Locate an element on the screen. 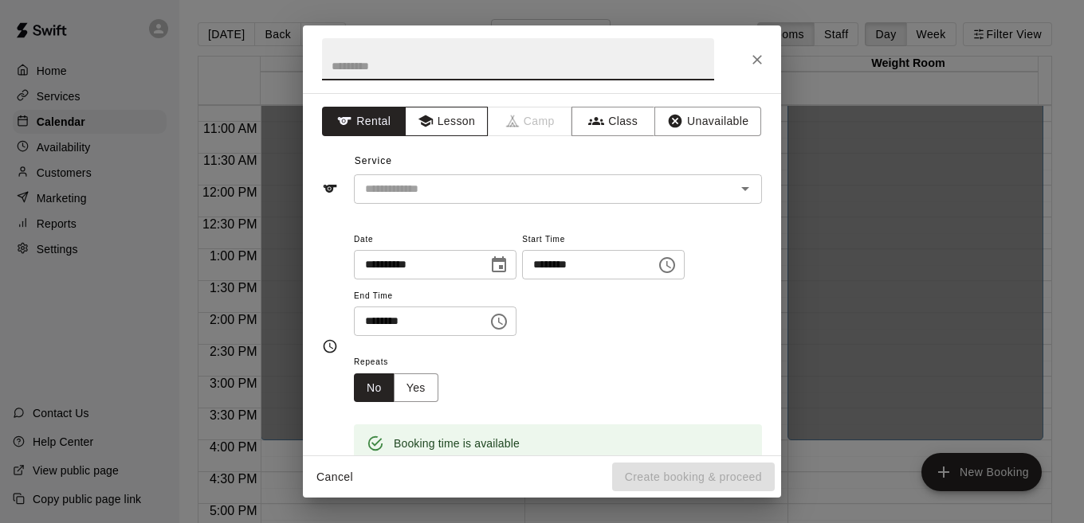 The width and height of the screenshot is (1084, 523). button: Choose time, selected time is 5:00 PM is located at coordinates (499, 322).